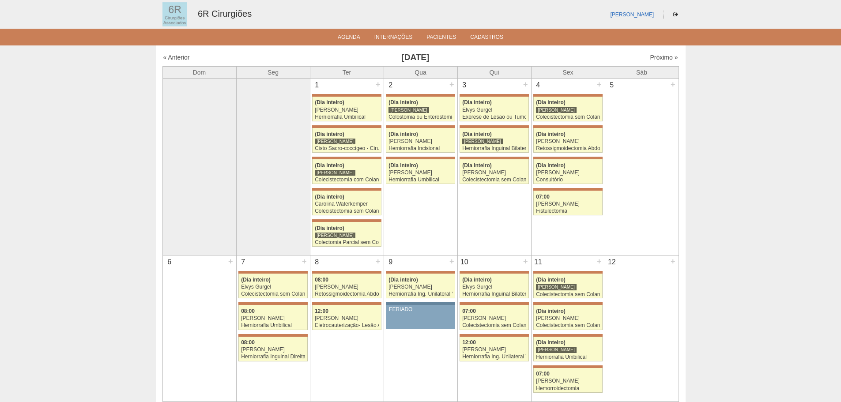  I want to click on div: Key: Aviso, so click(420, 304).